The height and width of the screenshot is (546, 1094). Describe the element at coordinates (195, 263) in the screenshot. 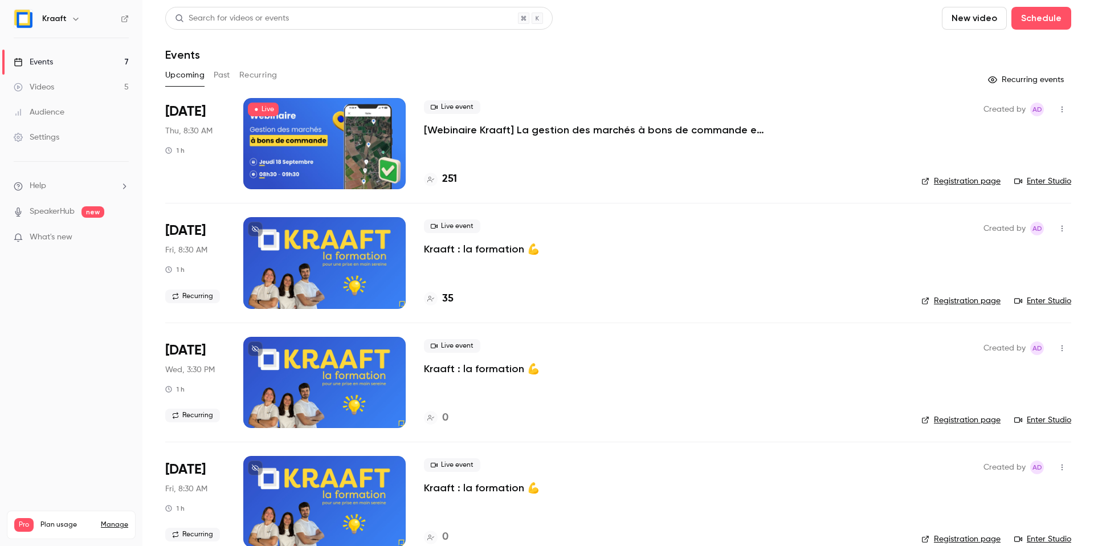

I see `div: Sep 19 Fri, 8:30 AM (Europe/Paris)` at that location.